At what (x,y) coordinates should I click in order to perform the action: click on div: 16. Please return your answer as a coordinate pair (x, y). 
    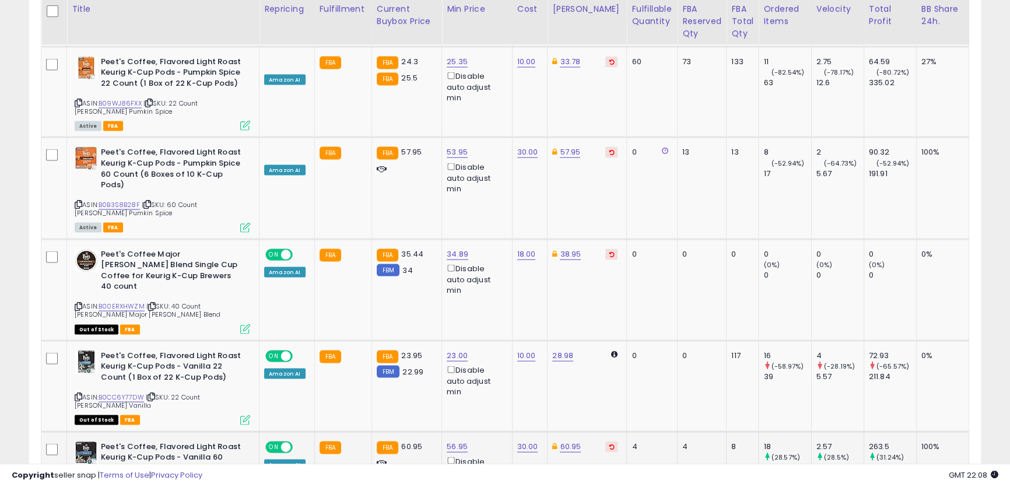
    Looking at the image, I should click on (786, 356).